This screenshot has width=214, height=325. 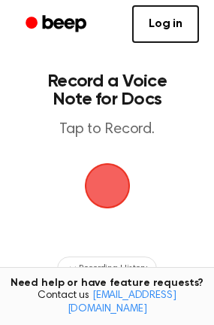 I want to click on img: Beep Logo, so click(x=108, y=186).